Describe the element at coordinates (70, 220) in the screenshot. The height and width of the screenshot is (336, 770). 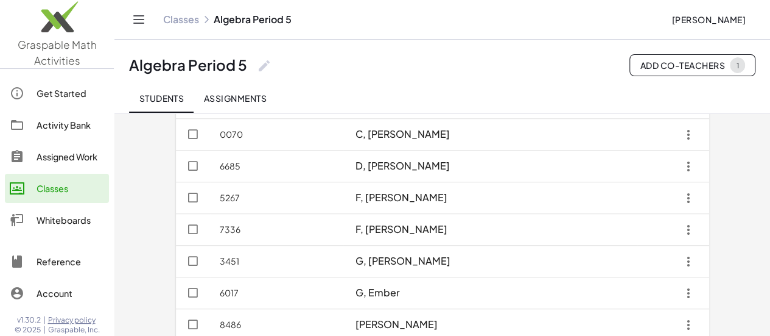
I see `div: Whiteboards` at that location.